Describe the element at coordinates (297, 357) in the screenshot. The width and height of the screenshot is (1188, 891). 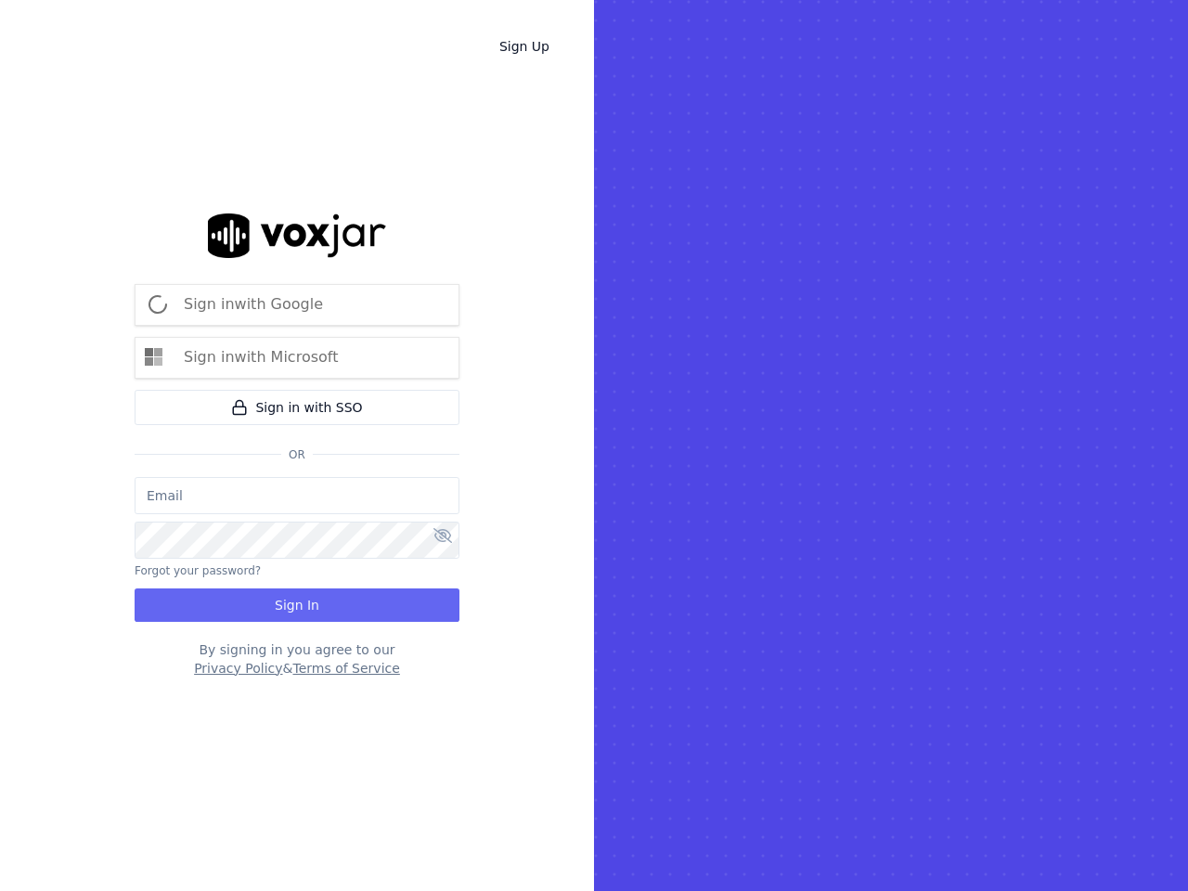
I see `button: Sign inwith Microsoft` at that location.